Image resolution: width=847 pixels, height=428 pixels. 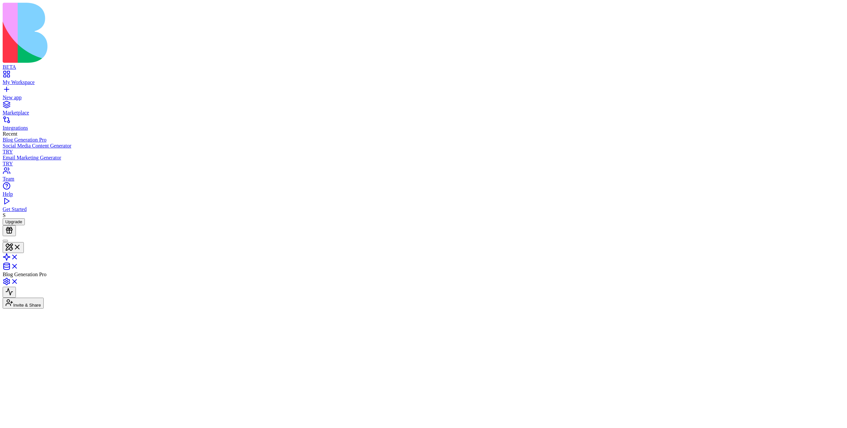 What do you see at coordinates (423, 146) in the screenshot?
I see `div: Social Media Content Generator` at bounding box center [423, 146].